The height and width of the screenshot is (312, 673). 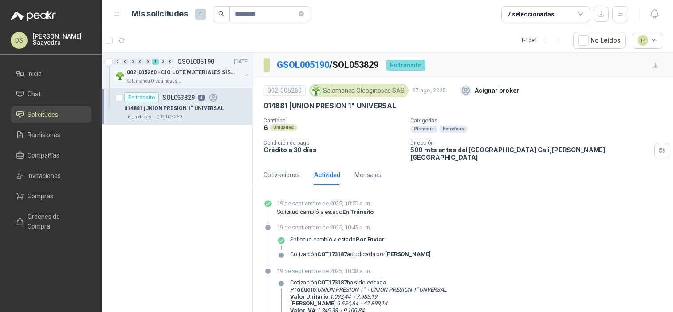 I want to click on div: Mensajes, so click(x=368, y=175).